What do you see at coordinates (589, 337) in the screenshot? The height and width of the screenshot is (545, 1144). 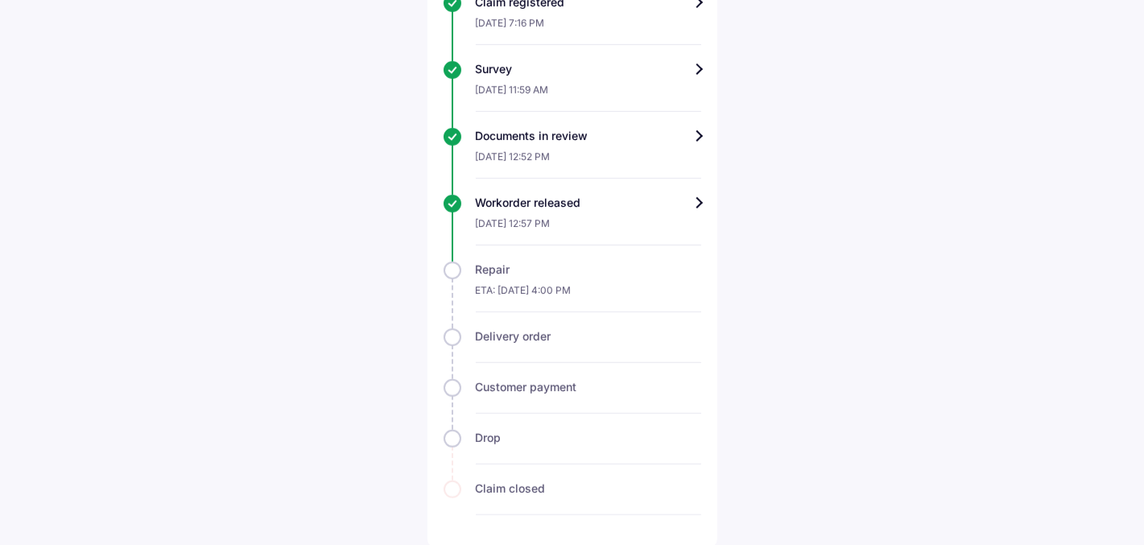 I see `div: Delivery order` at bounding box center [589, 337].